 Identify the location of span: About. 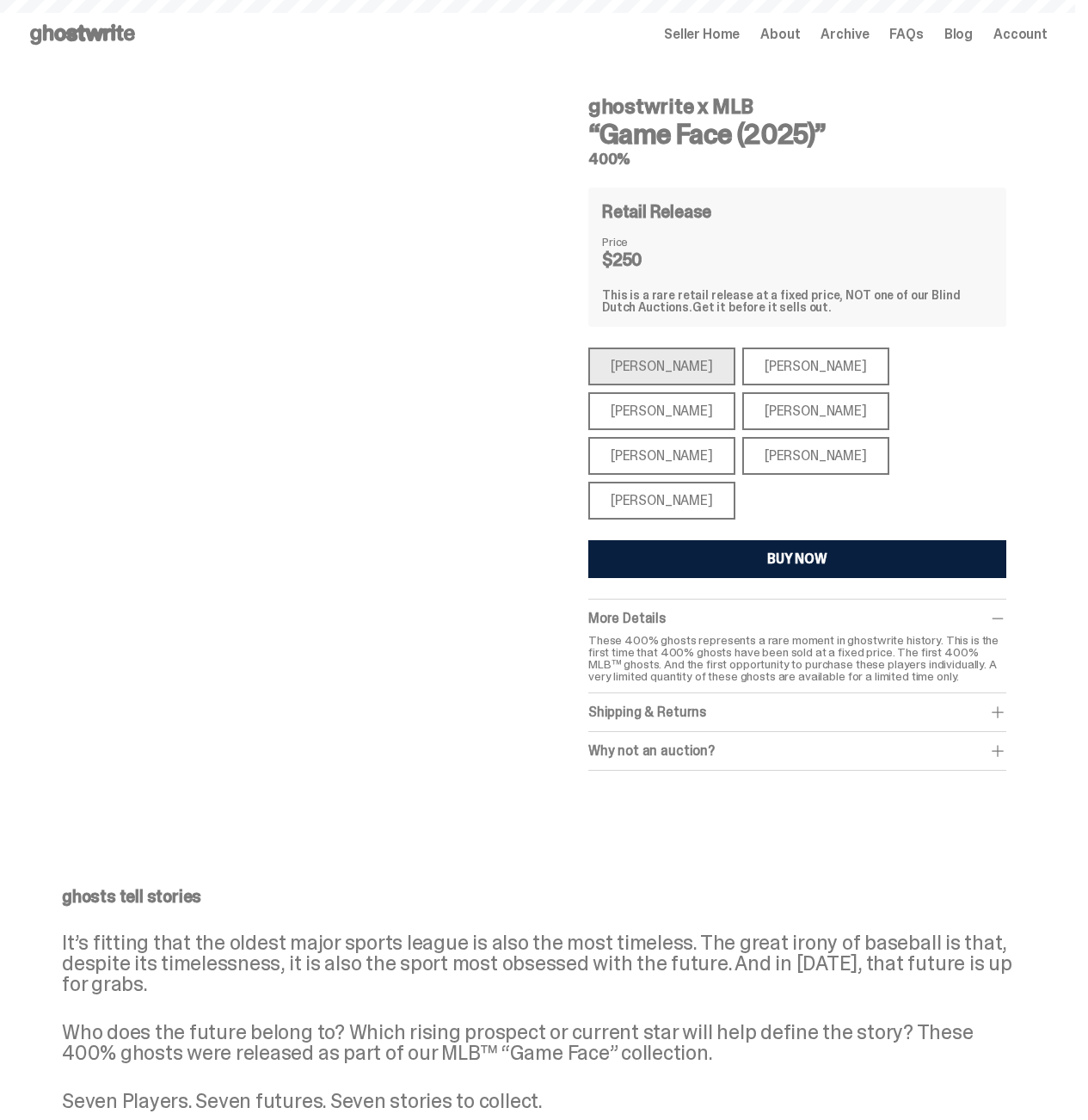
(780, 34).